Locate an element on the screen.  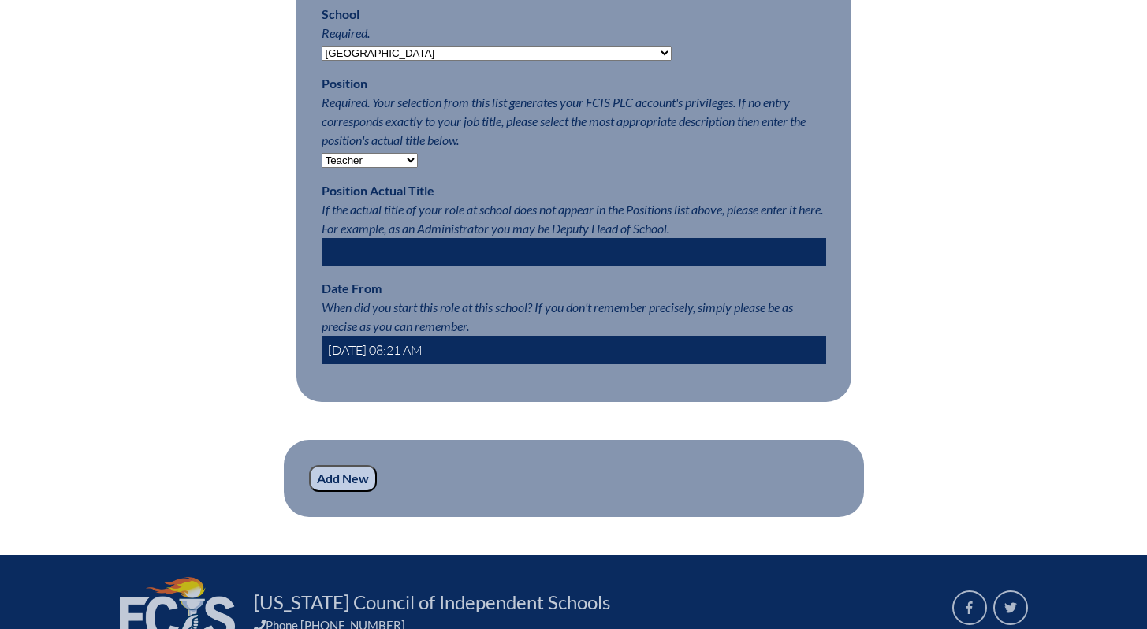
label: Position is located at coordinates (344, 83).